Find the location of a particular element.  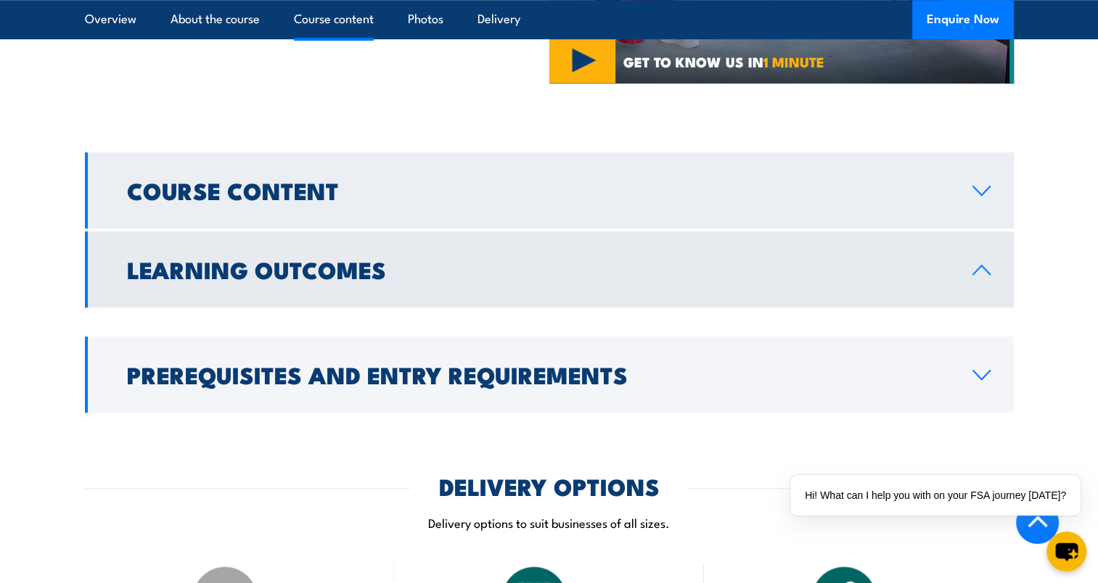

a: Learning Outcomes is located at coordinates (549, 269).